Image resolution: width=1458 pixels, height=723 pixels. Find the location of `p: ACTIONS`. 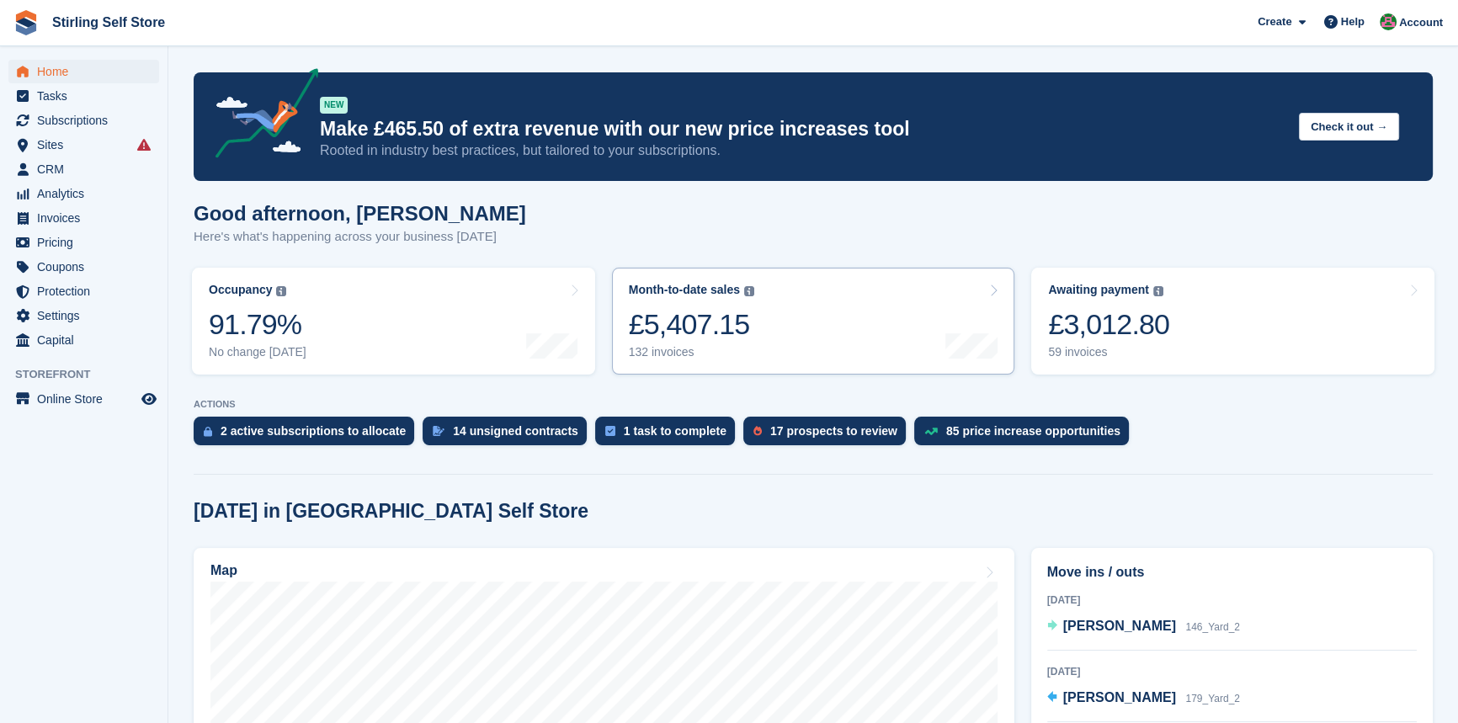

p: ACTIONS is located at coordinates (813, 404).